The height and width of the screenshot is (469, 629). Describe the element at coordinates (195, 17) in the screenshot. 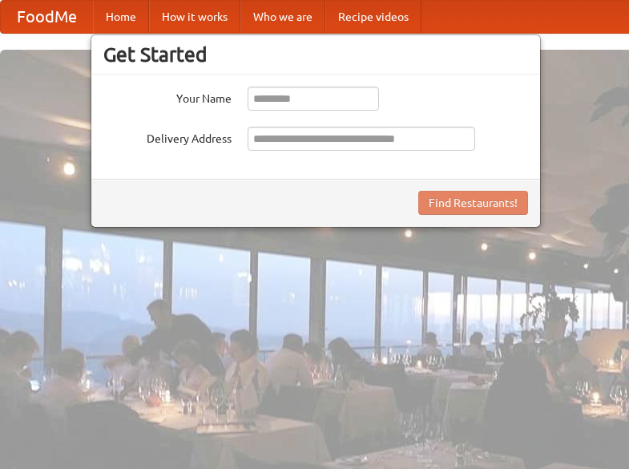

I see `a: How it works` at that location.